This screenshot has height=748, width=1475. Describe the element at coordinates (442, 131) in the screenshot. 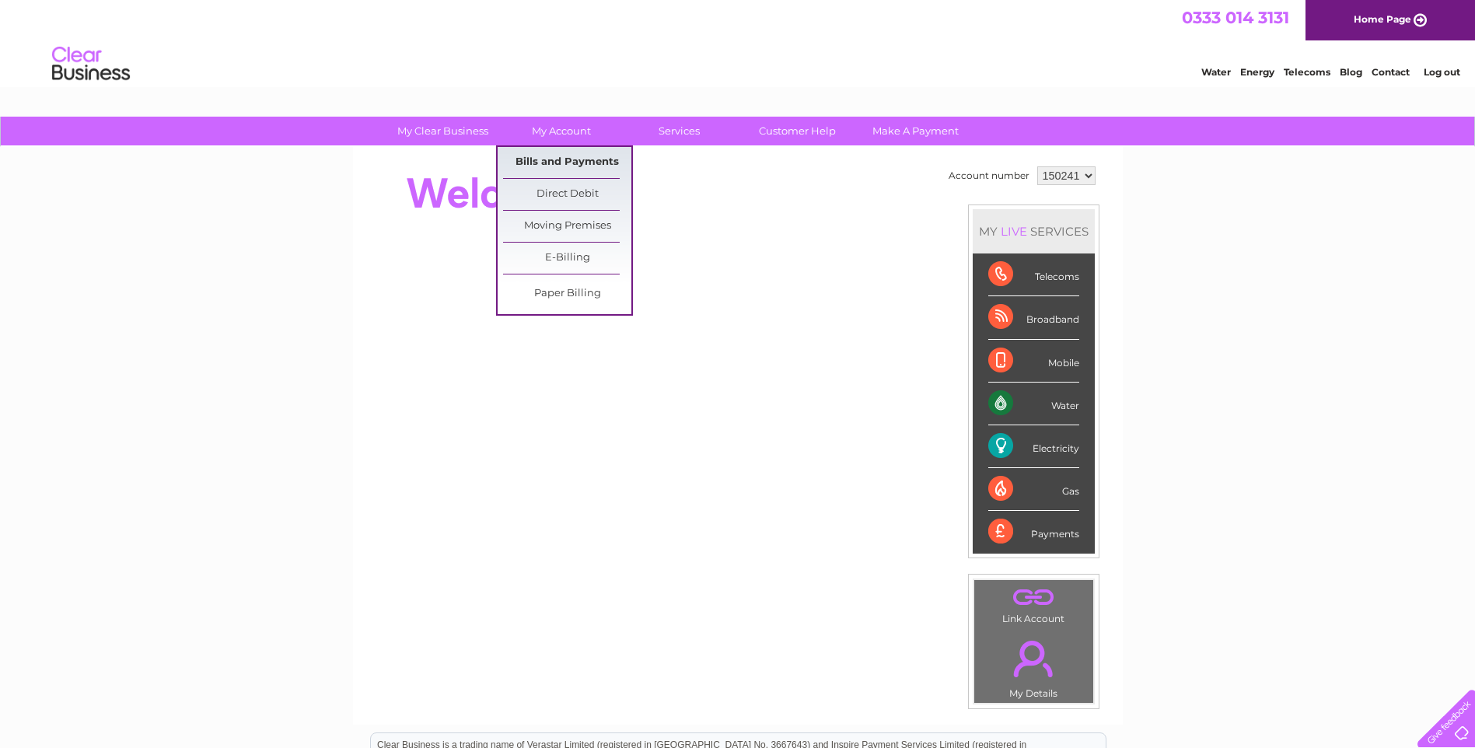

I see `a: My Clear Business` at that location.